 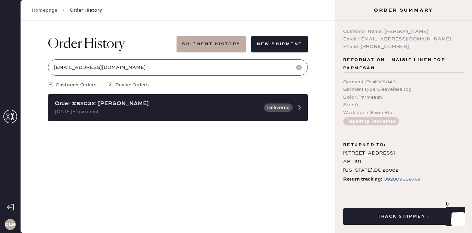 What do you see at coordinates (178, 68) in the screenshot?
I see `input: Search by order number, customer name, email or phone number` at bounding box center [178, 68].